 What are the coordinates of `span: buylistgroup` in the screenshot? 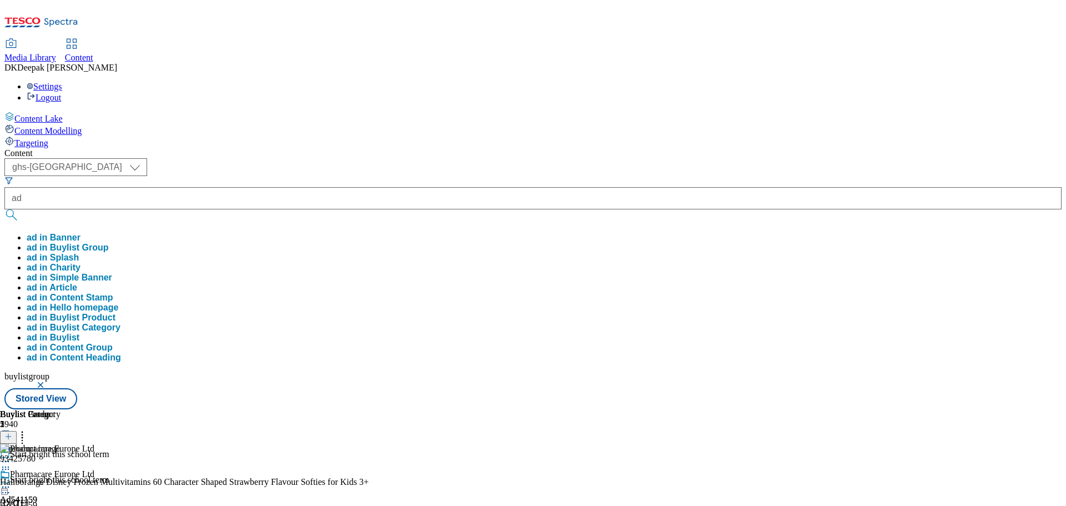 It's located at (27, 376).